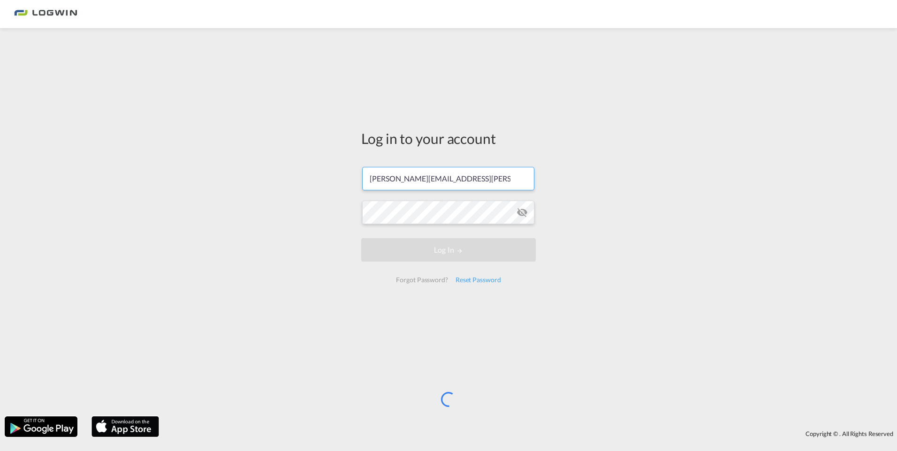 The height and width of the screenshot is (451, 897). What do you see at coordinates (448, 179) in the screenshot?
I see `input: Enter email/phone number` at bounding box center [448, 179].